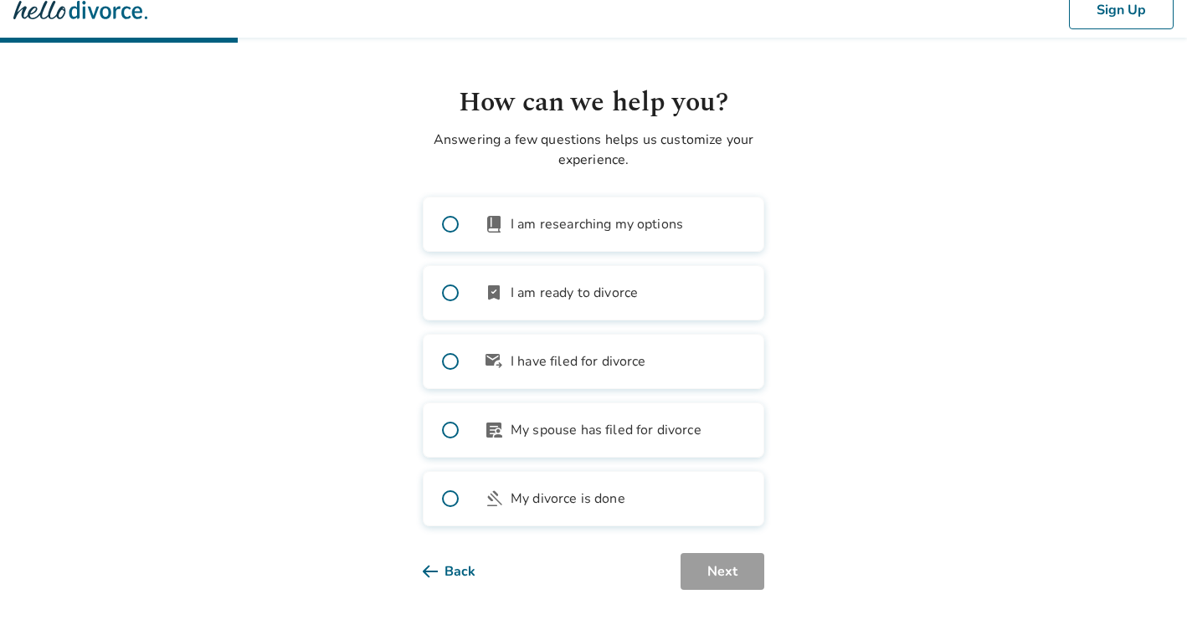 The height and width of the screenshot is (630, 1187). What do you see at coordinates (494, 362) in the screenshot?
I see `span: outgoing_mail` at bounding box center [494, 362].